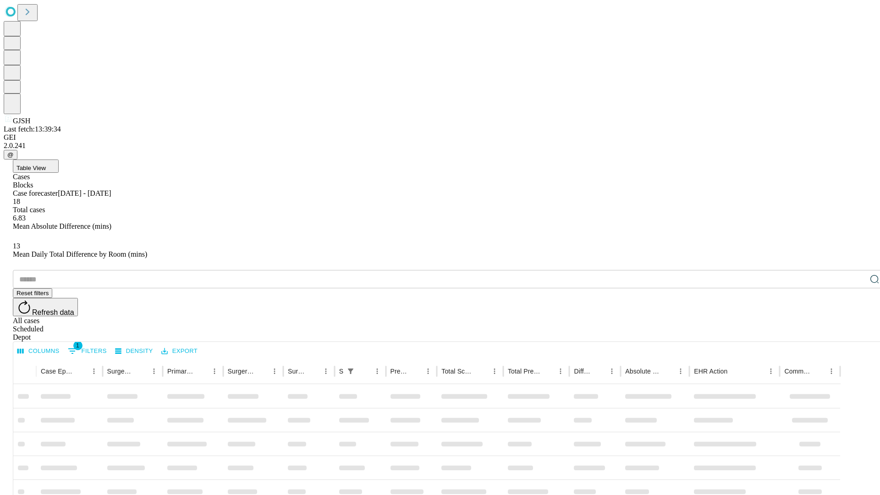 The width and height of the screenshot is (880, 495). I want to click on div: Case Epic Id, so click(57, 371).